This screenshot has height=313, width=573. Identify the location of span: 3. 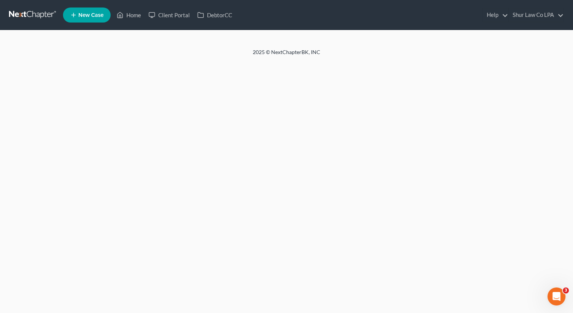
(566, 290).